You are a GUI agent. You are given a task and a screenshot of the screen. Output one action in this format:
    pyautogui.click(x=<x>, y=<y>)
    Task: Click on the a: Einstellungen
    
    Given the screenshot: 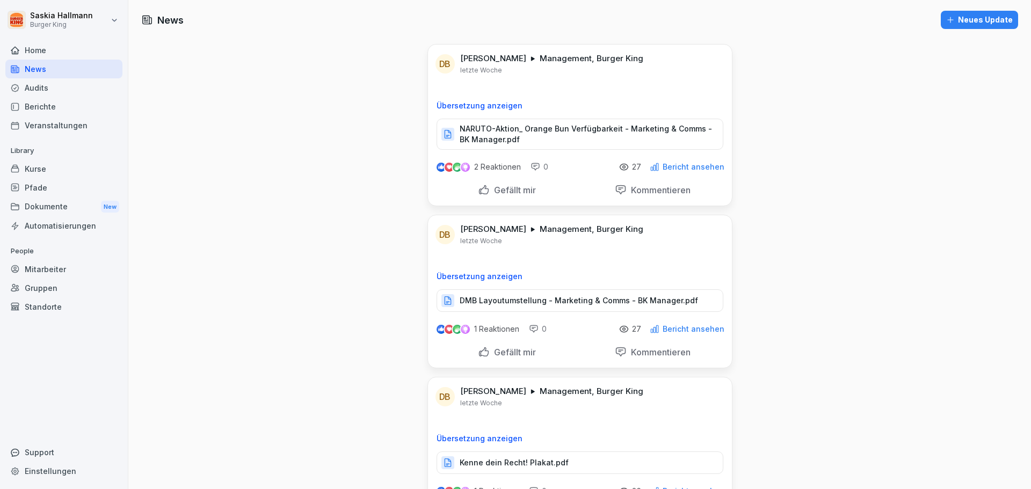 What is the action you would take?
    pyautogui.click(x=64, y=471)
    